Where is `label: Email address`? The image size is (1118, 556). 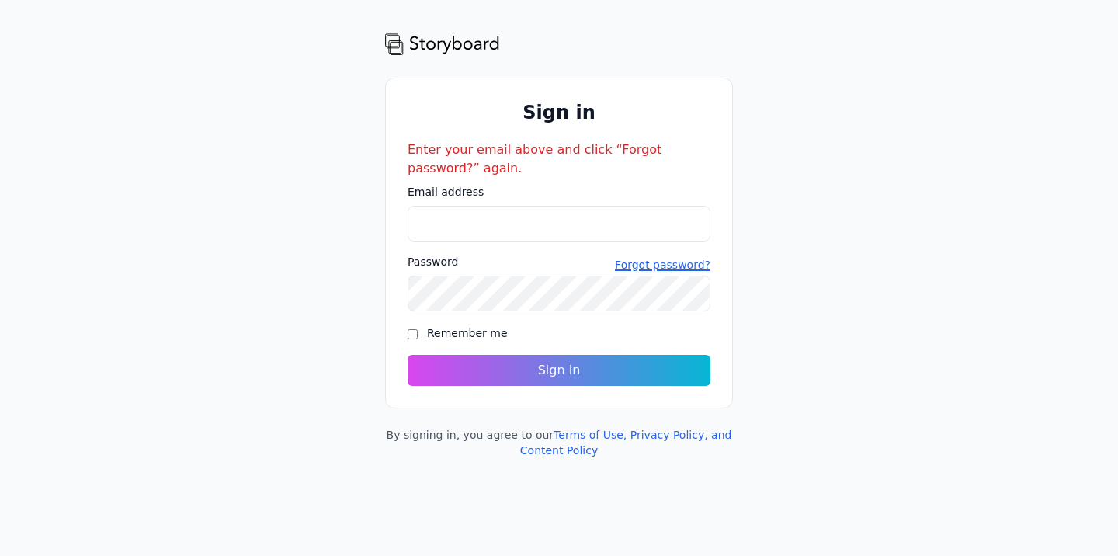
label: Email address is located at coordinates (559, 192).